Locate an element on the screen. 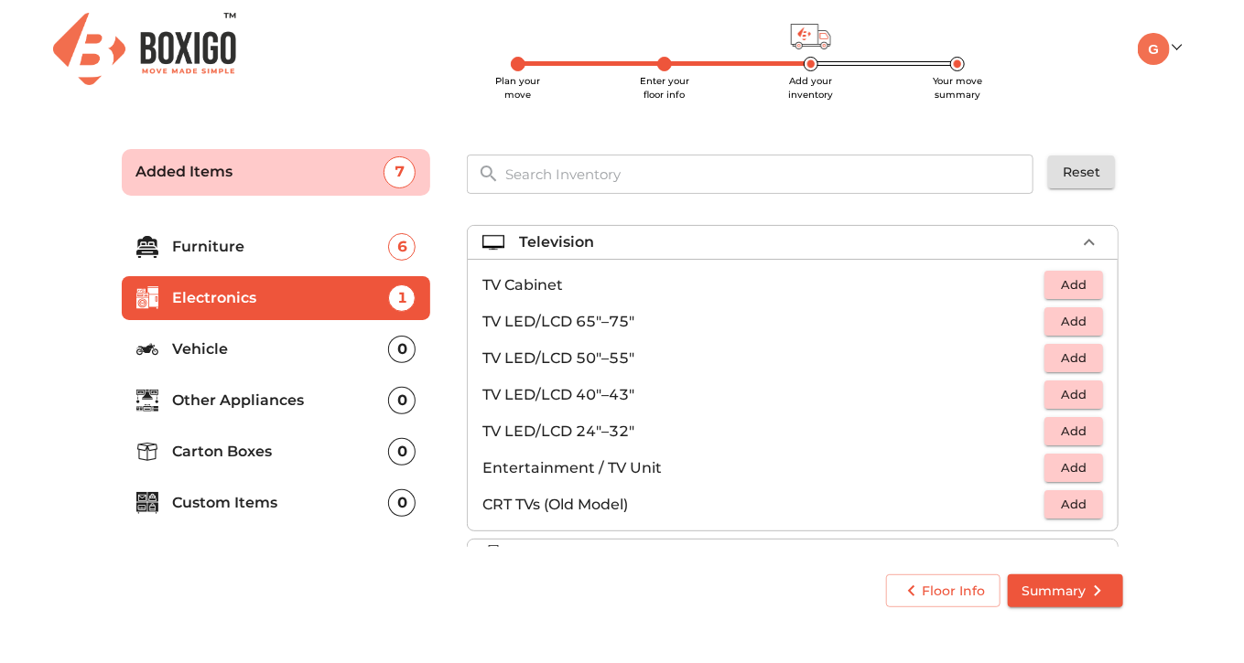  div: 1 is located at coordinates (402, 298).